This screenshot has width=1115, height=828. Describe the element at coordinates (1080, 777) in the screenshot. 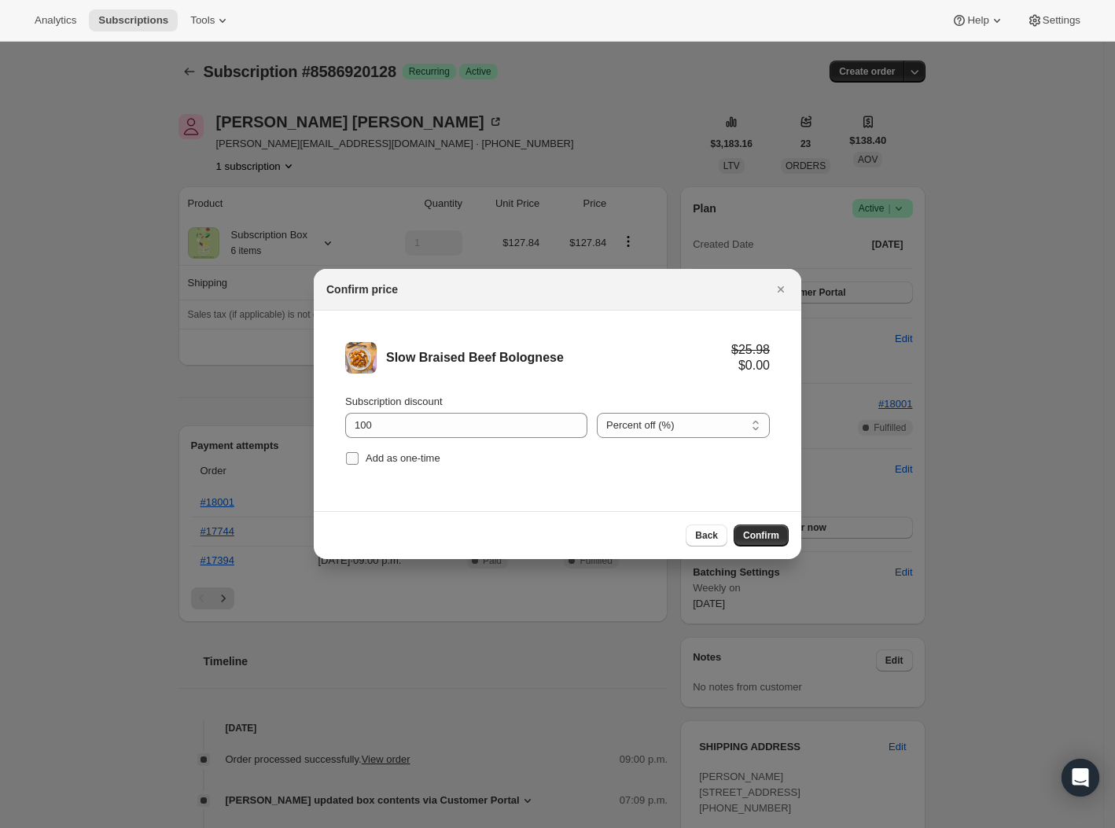

I see `div: Open Intercom Messenger` at that location.